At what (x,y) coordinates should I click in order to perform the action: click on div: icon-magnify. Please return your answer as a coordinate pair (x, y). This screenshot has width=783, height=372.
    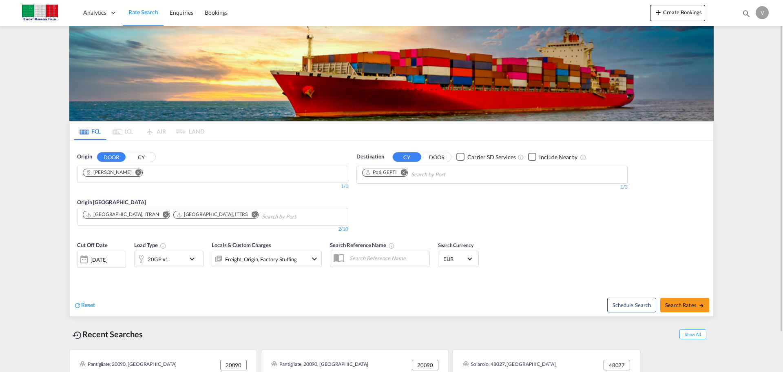
    Looking at the image, I should click on (746, 15).